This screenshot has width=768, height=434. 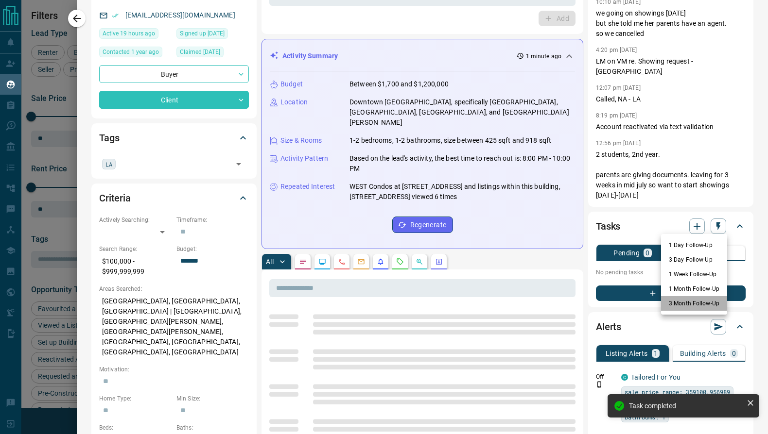 What do you see at coordinates (685, 406) in the screenshot?
I see `div: Task completed` at bounding box center [685, 406].